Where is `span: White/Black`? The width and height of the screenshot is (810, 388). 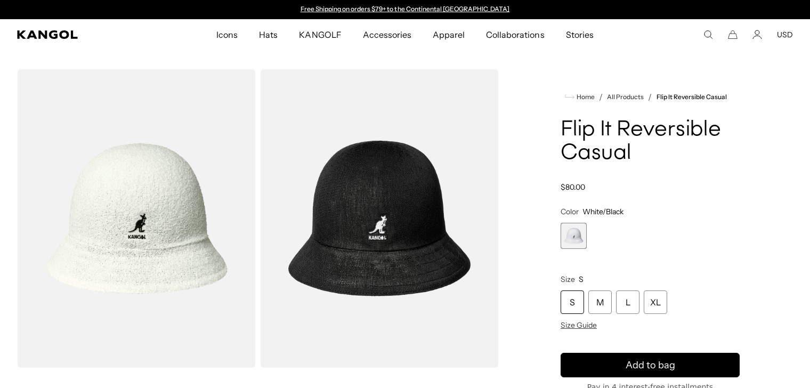
span: White/Black is located at coordinates (603, 212).